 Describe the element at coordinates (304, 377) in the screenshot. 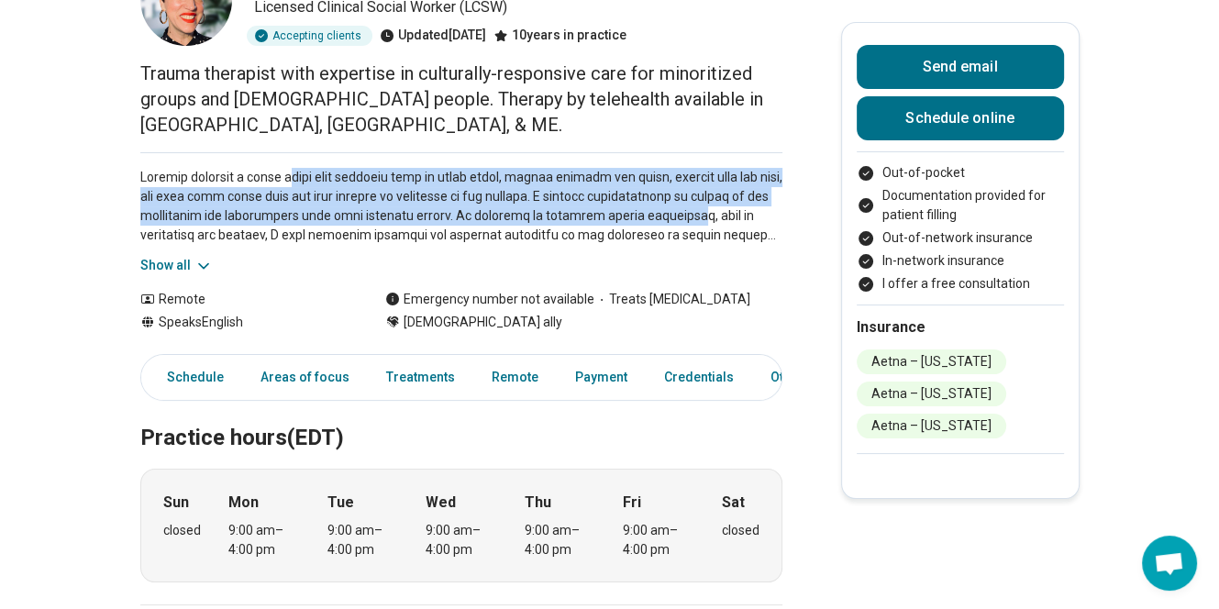

I see `a: Areas of focus` at that location.